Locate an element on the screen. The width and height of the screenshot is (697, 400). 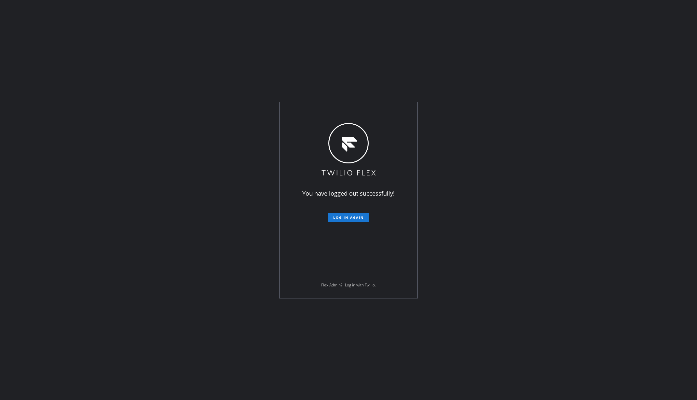
span: Log in with Twilio. is located at coordinates (360, 285).